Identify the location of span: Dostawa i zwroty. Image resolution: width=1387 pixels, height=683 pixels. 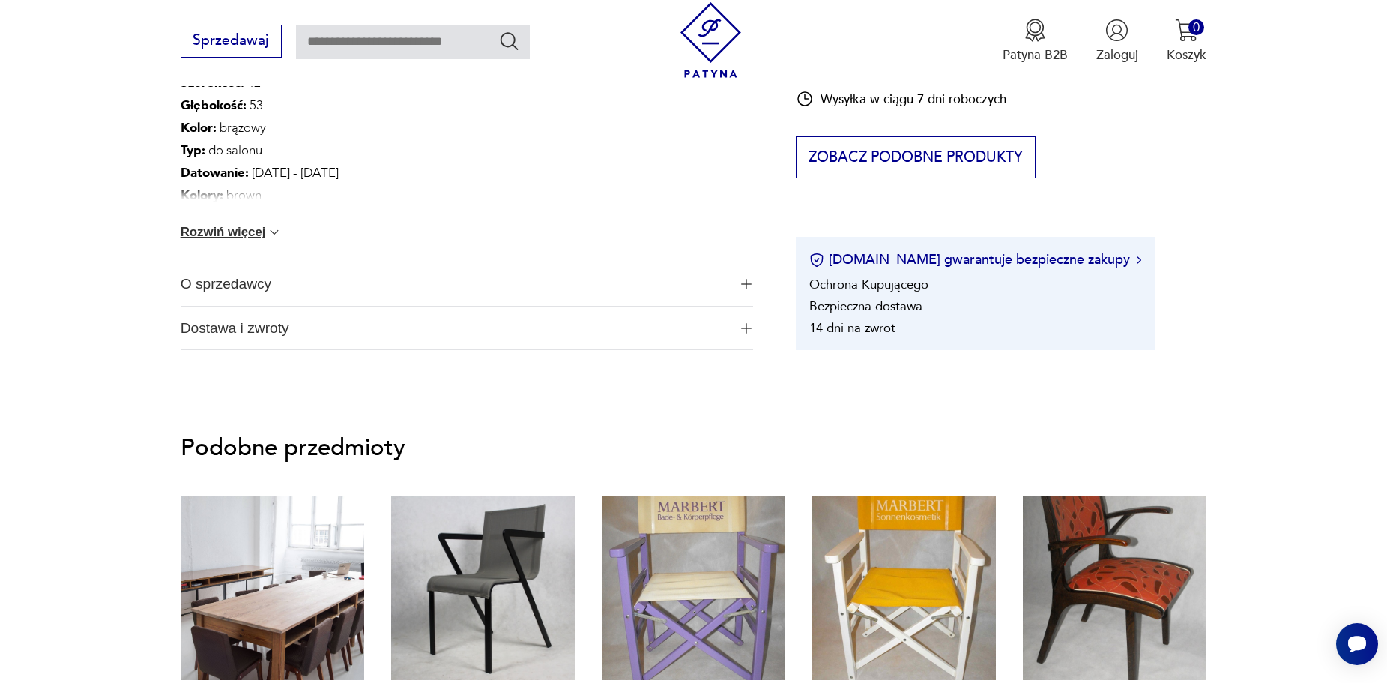
(454, 328).